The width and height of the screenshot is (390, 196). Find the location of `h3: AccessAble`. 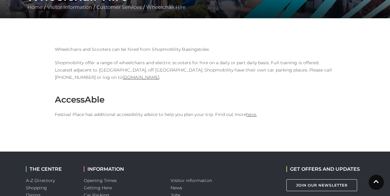

h3: AccessAble is located at coordinates (195, 100).